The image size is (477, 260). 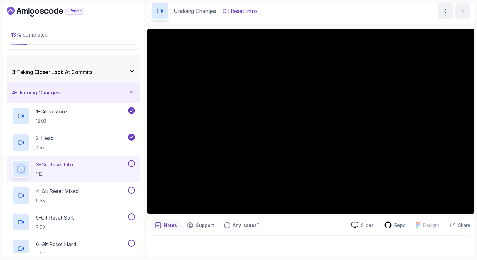 I want to click on p: 5 - Git Reset Soft, so click(x=55, y=218).